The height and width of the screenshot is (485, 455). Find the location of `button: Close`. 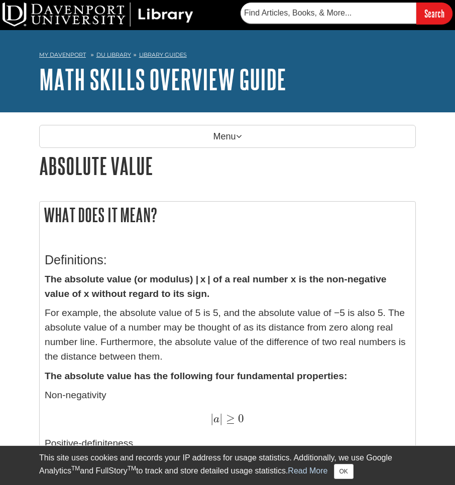

button: Close is located at coordinates (343, 472).